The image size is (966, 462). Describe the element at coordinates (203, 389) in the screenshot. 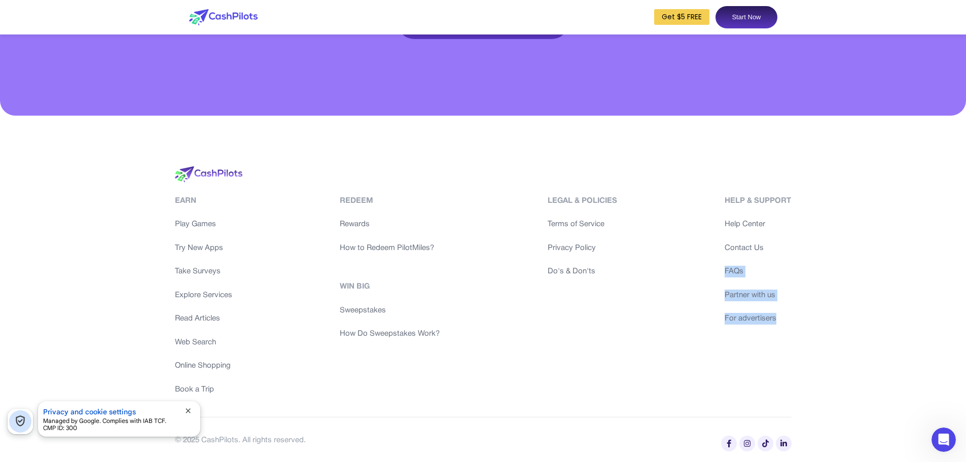

I see `a: Book a Trip` at that location.